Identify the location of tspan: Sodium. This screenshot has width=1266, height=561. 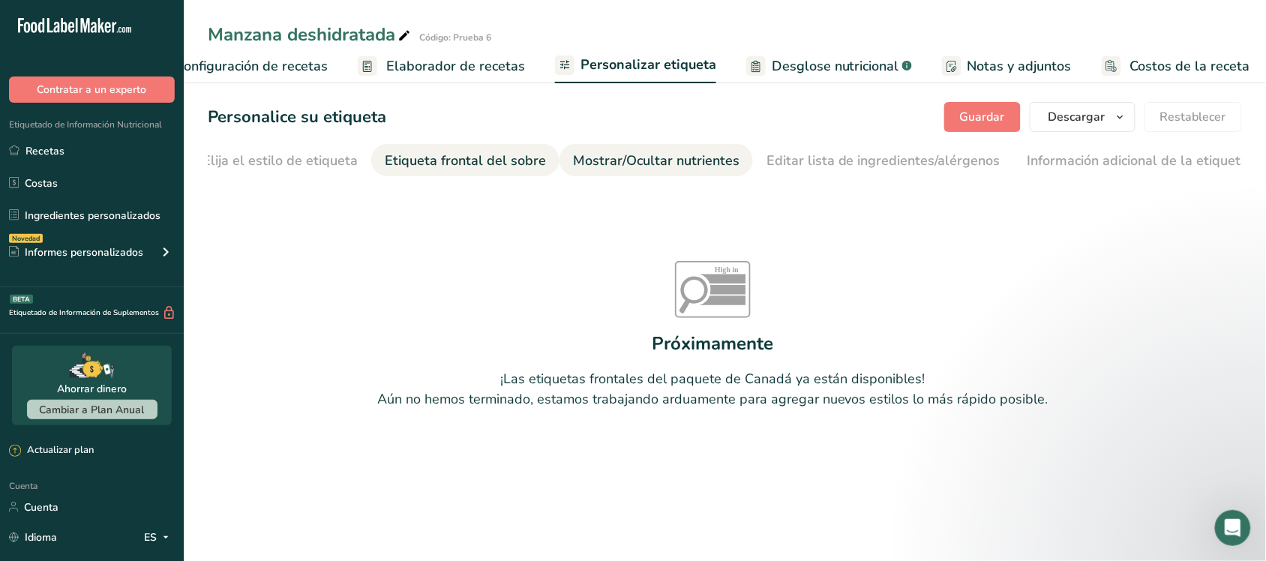
(727, 300).